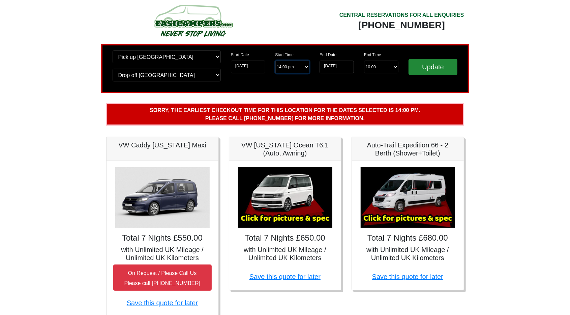 Image resolution: width=570 pixels, height=315 pixels. Describe the element at coordinates (337, 67) in the screenshot. I see `input: Return Date` at that location.